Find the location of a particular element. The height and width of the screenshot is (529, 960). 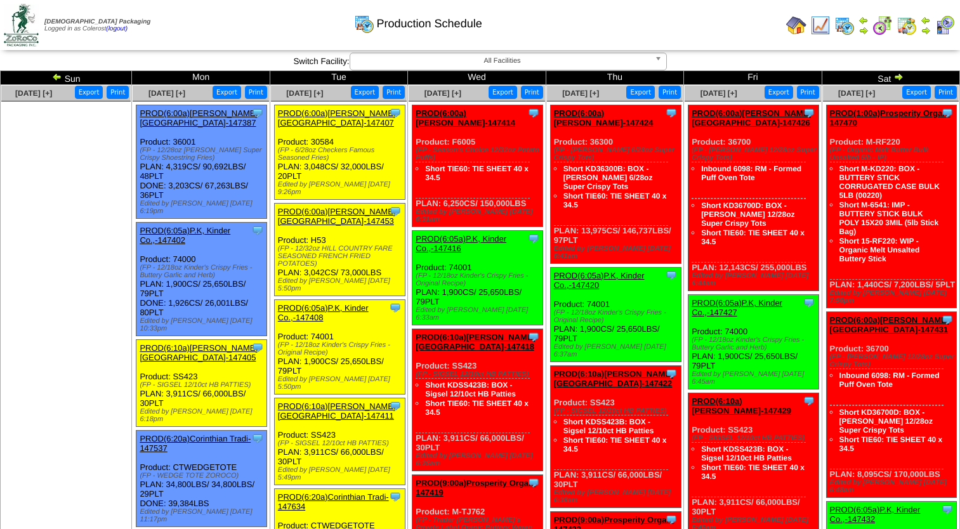

a: PROD(6:05a)P.K, Kinder Co.,-147416 is located at coordinates (461, 244).